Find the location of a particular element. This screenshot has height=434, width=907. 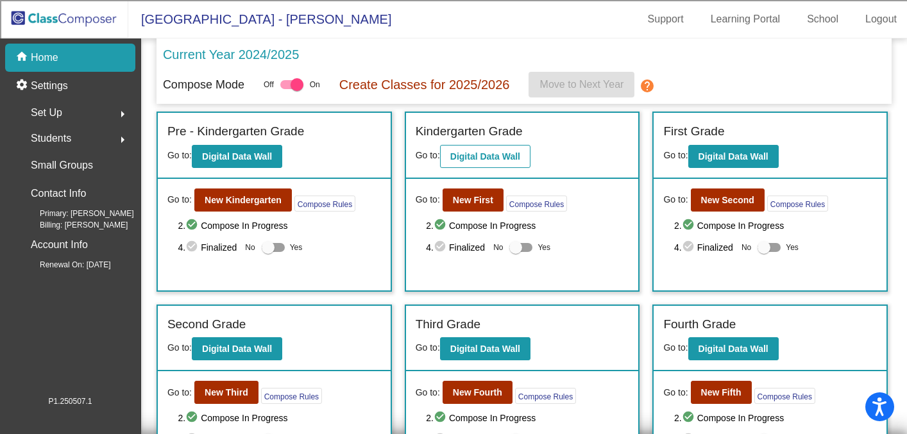

div: Magazine is located at coordinates (454, 184).